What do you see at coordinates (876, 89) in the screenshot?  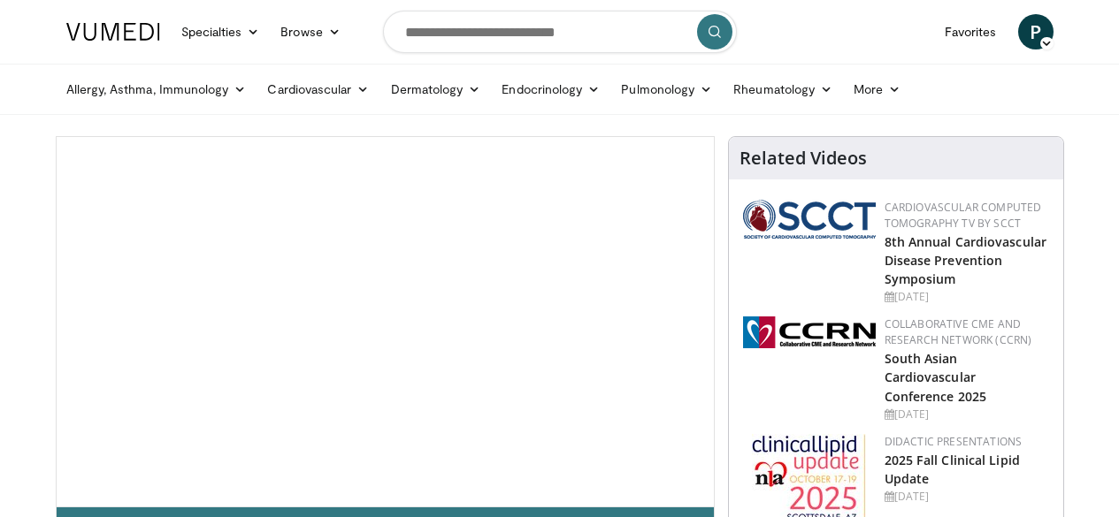 I see `a: More` at bounding box center [876, 89].